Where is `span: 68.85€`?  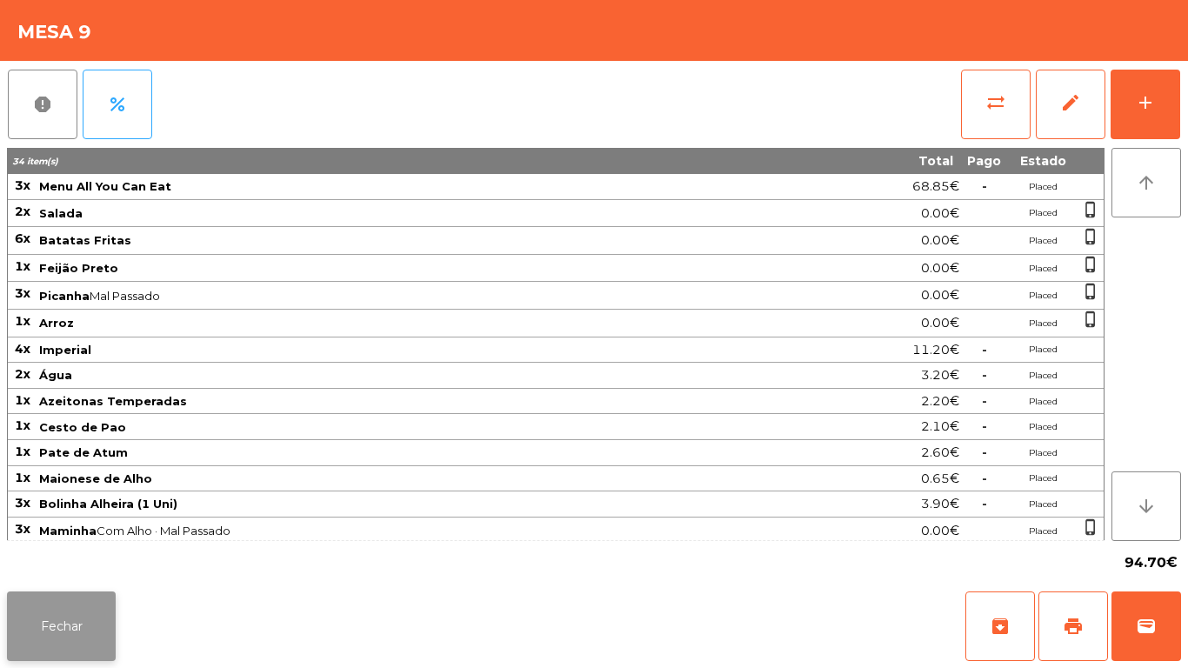 span: 68.85€ is located at coordinates (936, 186).